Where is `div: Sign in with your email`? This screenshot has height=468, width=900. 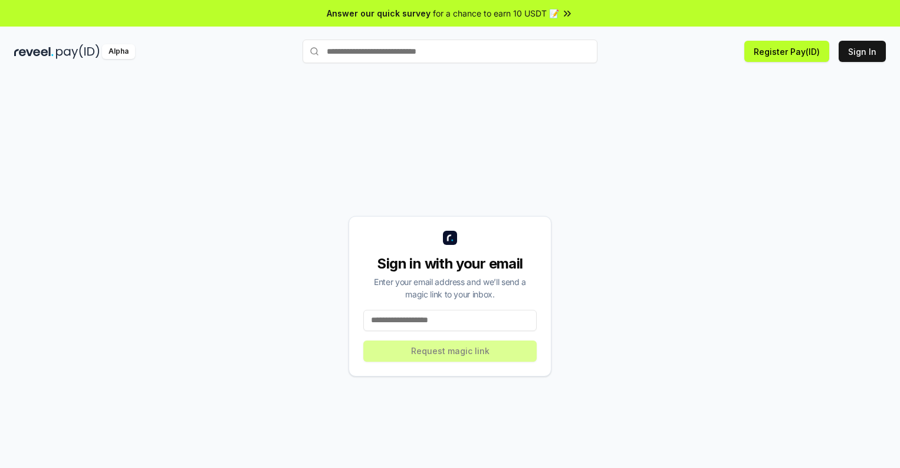 div: Sign in with your email is located at coordinates (450, 264).